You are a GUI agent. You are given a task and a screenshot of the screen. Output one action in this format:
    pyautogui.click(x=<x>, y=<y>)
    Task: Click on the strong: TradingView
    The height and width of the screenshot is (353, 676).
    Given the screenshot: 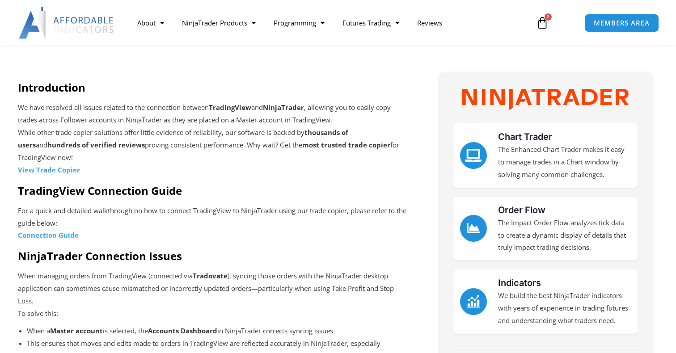 What is the action you would take?
    pyautogui.click(x=230, y=107)
    